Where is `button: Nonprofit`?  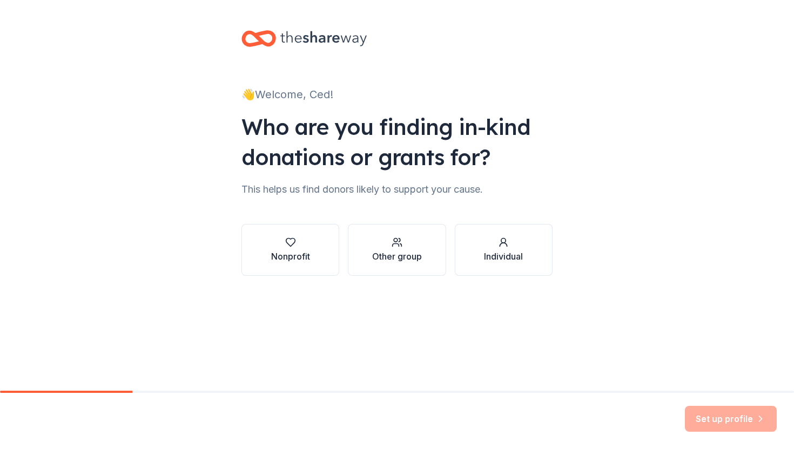 button: Nonprofit is located at coordinates (290, 250).